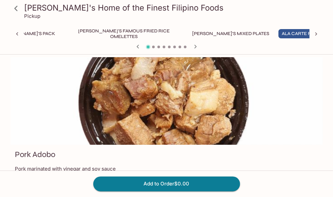 Image resolution: width=333 pixels, height=197 pixels. I want to click on p: Pickup, so click(32, 16).